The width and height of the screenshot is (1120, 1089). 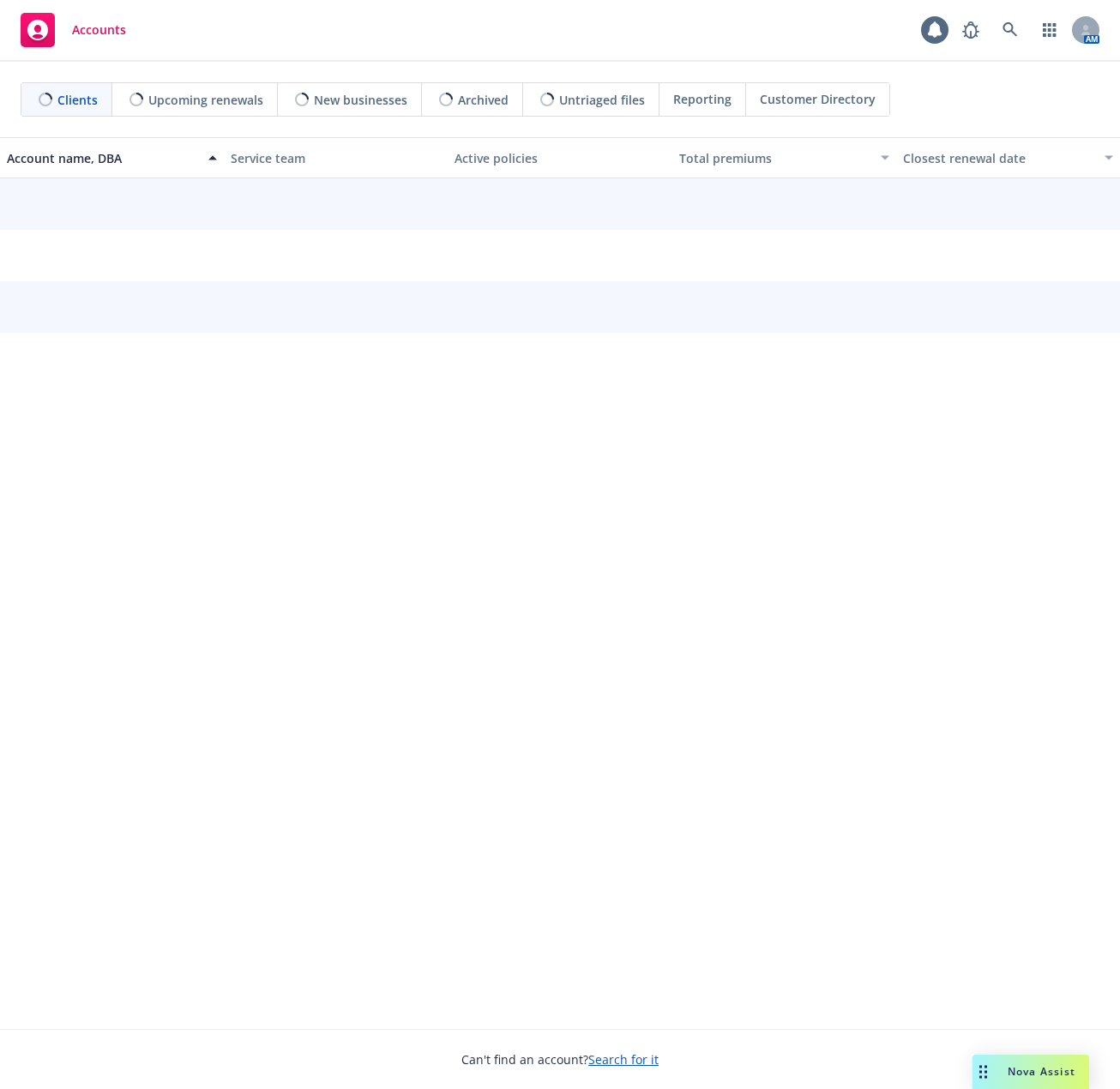 What do you see at coordinates (99, 30) in the screenshot?
I see `span: Accounts` at bounding box center [99, 30].